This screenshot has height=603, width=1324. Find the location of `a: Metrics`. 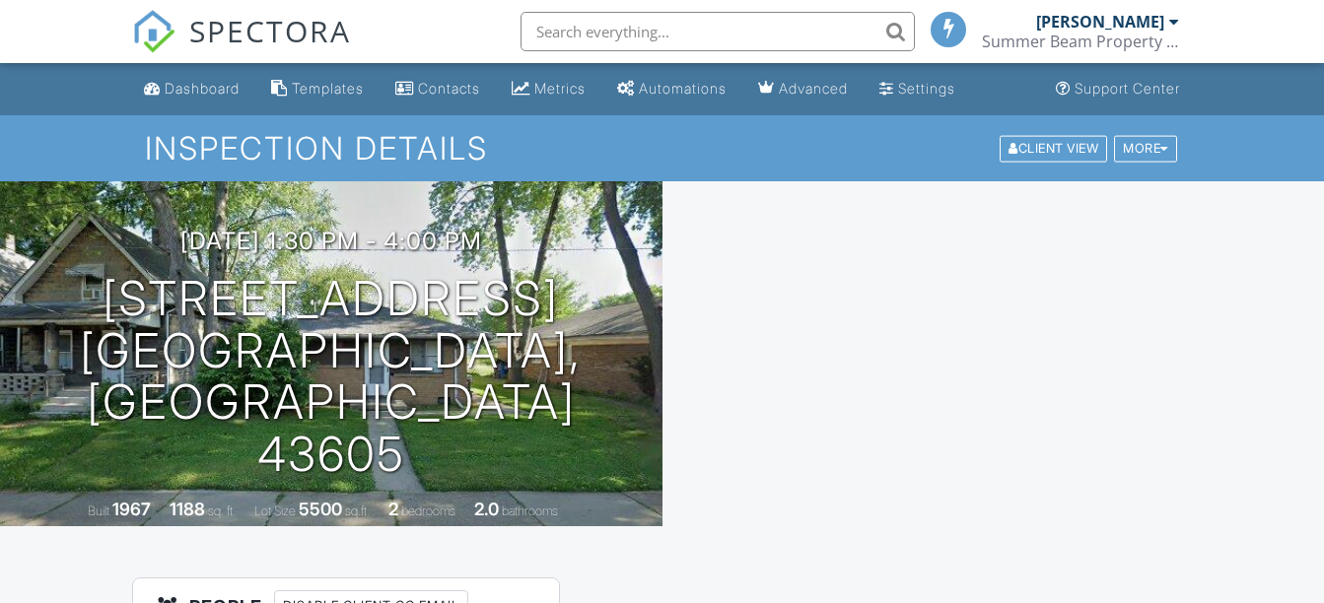

a: Metrics is located at coordinates (548, 89).